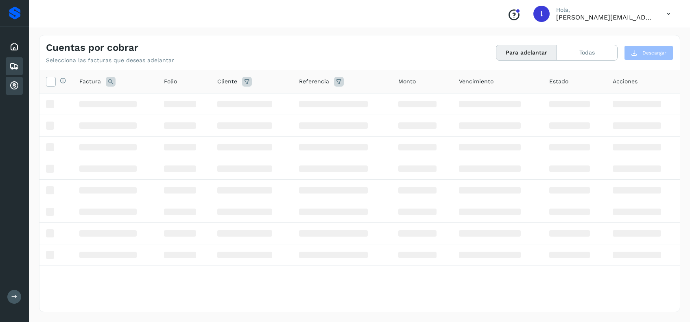 This screenshot has width=690, height=322. What do you see at coordinates (654, 53) in the screenshot?
I see `span: Descargar` at bounding box center [654, 53].